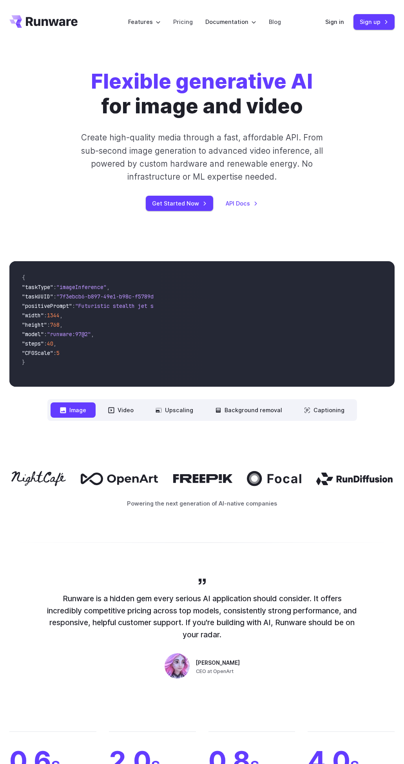 This screenshot has height=764, width=404. What do you see at coordinates (202, 157) in the screenshot?
I see `p: Create high-quality media through a fast, affordable API. From sub-second image generation to adv...` at bounding box center [202, 157].